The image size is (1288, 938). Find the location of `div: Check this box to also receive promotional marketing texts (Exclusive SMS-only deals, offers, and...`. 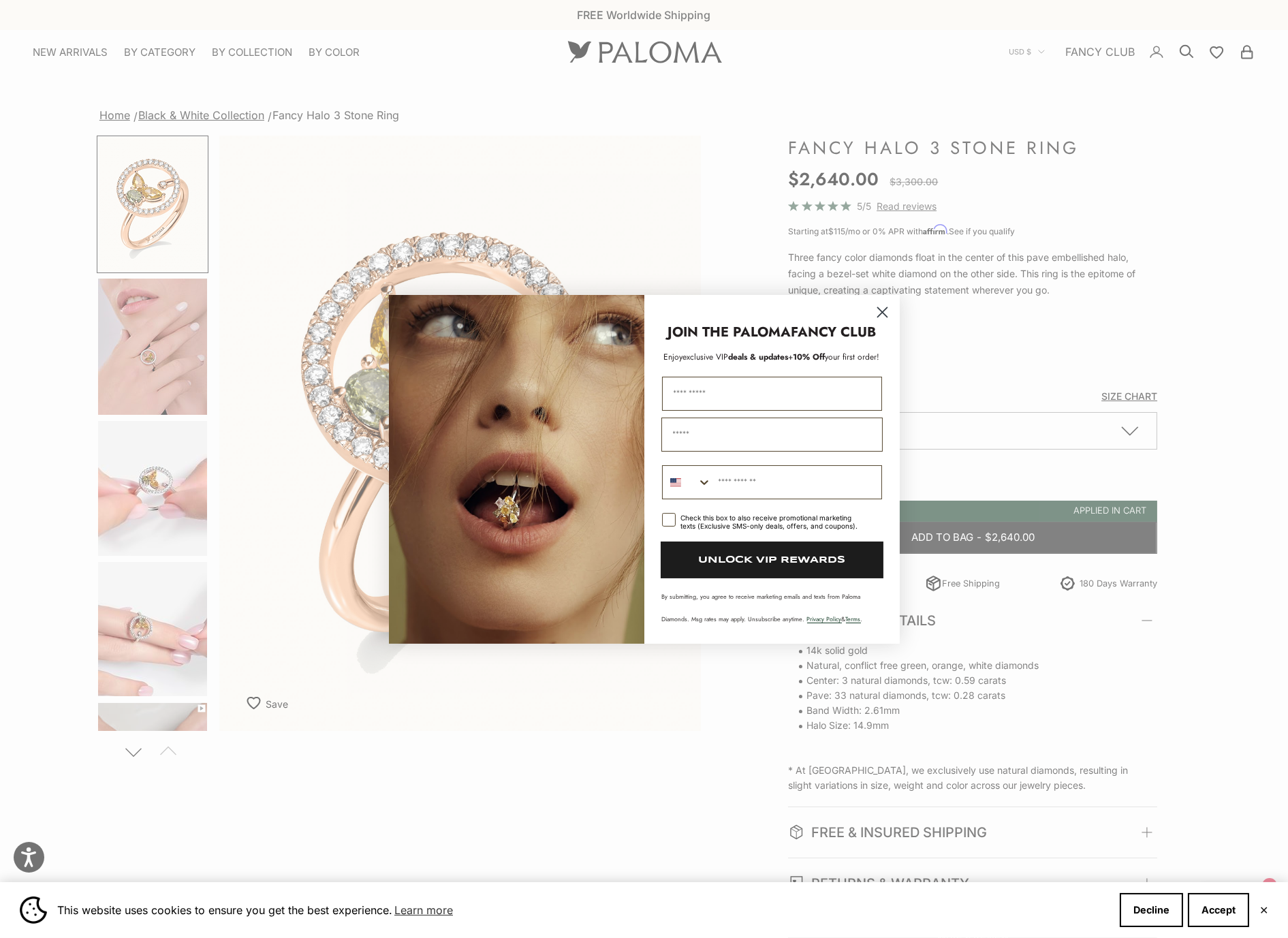

div: Check this box to also receive promotional marketing texts (Exclusive SMS-only deals, offers, and... is located at coordinates (773, 522).